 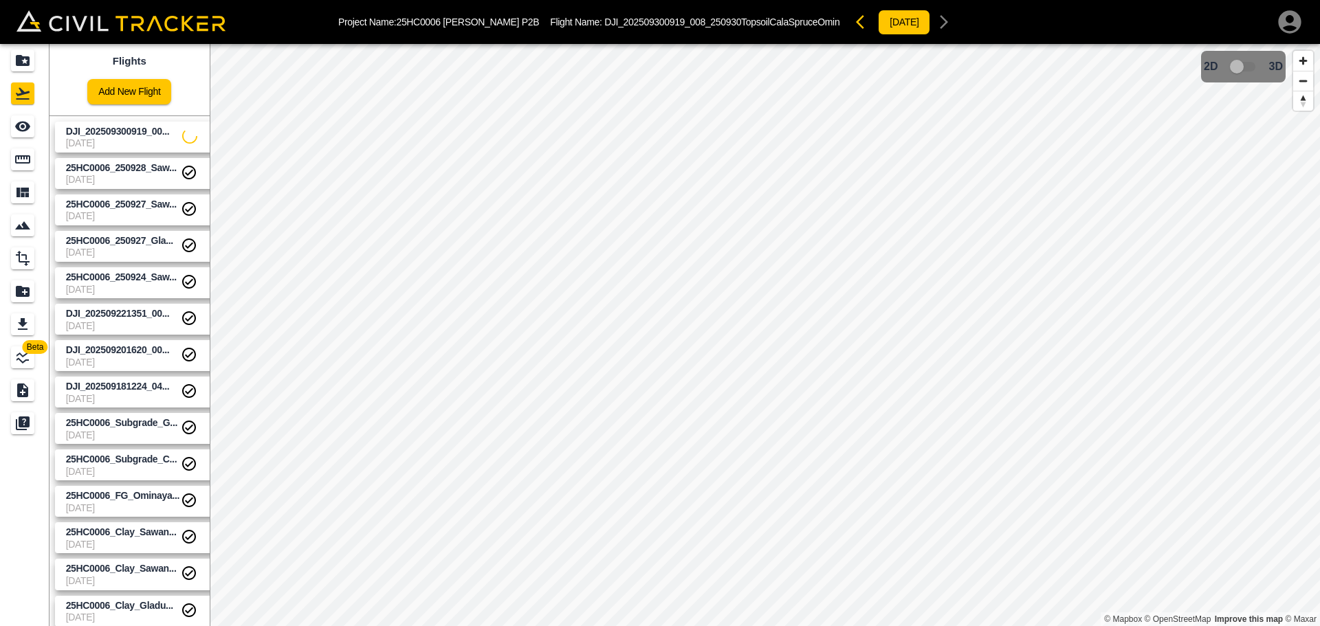 I want to click on span: 3D model not uploaded yet, so click(x=1244, y=67).